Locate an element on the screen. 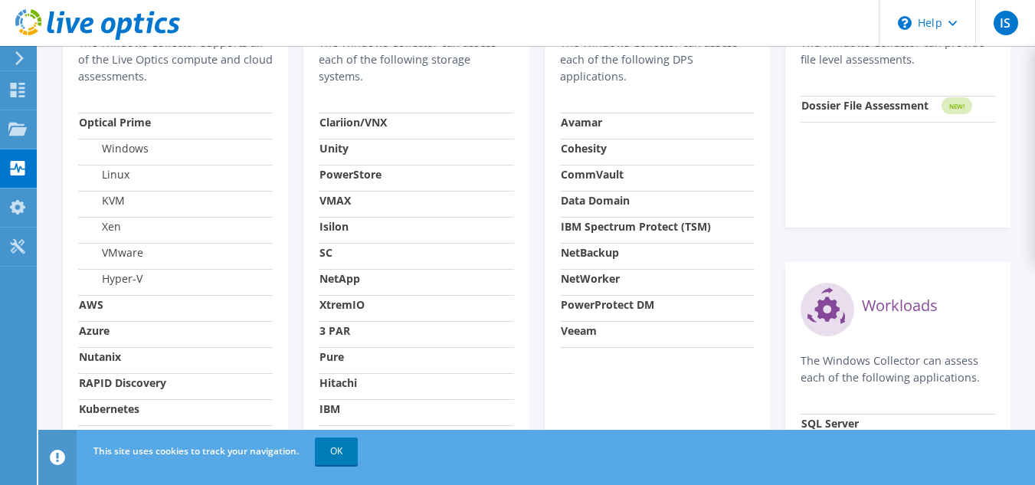 This screenshot has width=1035, height=485. strong: SQL Server is located at coordinates (830, 423).